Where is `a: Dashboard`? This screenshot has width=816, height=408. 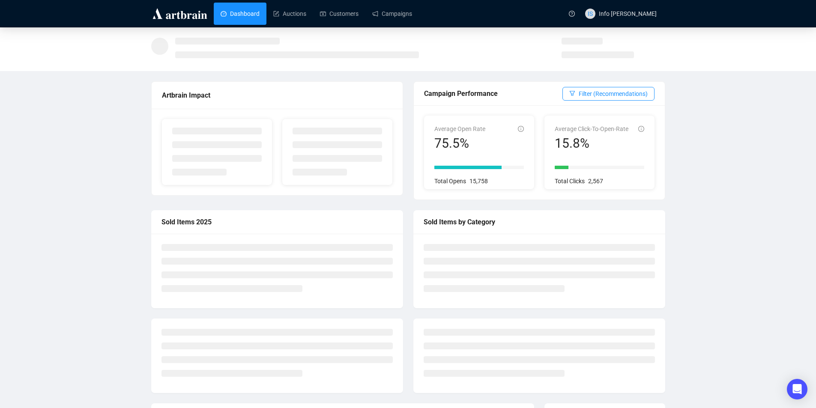 a: Dashboard is located at coordinates (240, 14).